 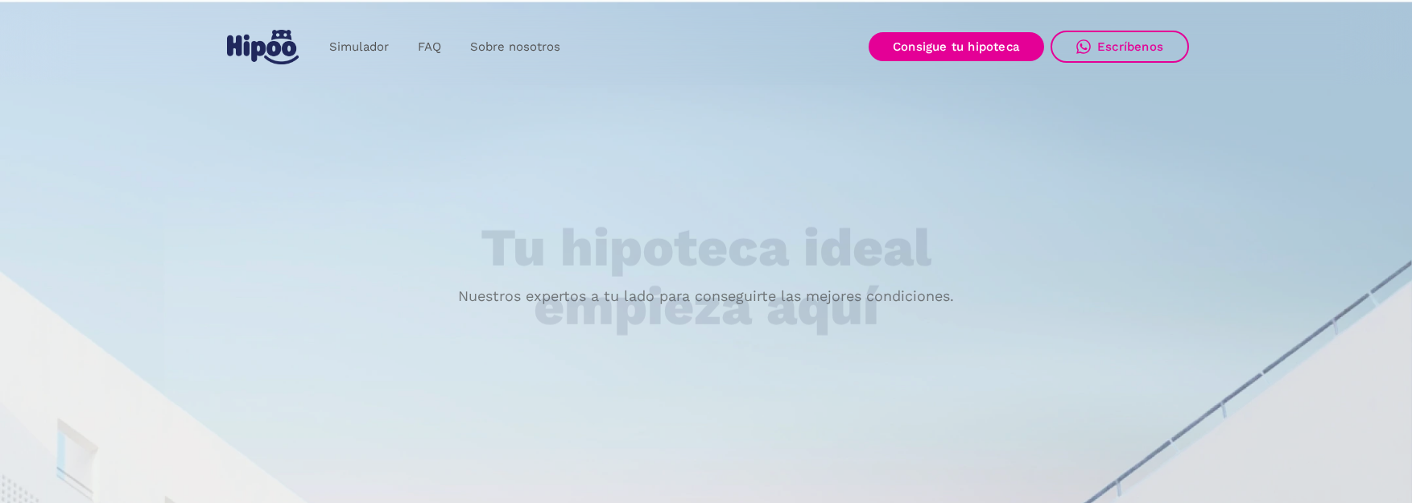 What do you see at coordinates (1131, 47) in the screenshot?
I see `div: Escríbenos` at bounding box center [1131, 47].